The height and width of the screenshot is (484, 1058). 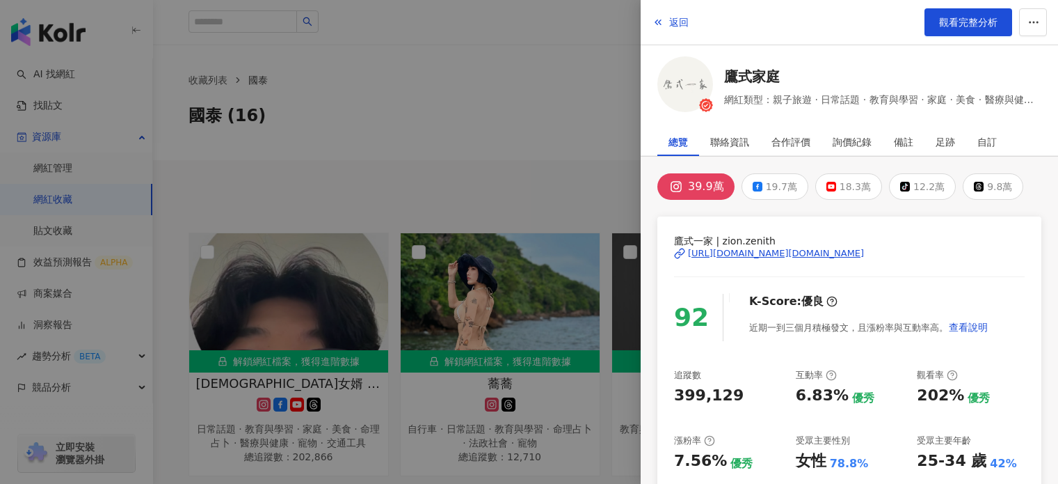 What do you see at coordinates (1003, 463) in the screenshot?
I see `div: 42%` at bounding box center [1003, 463].